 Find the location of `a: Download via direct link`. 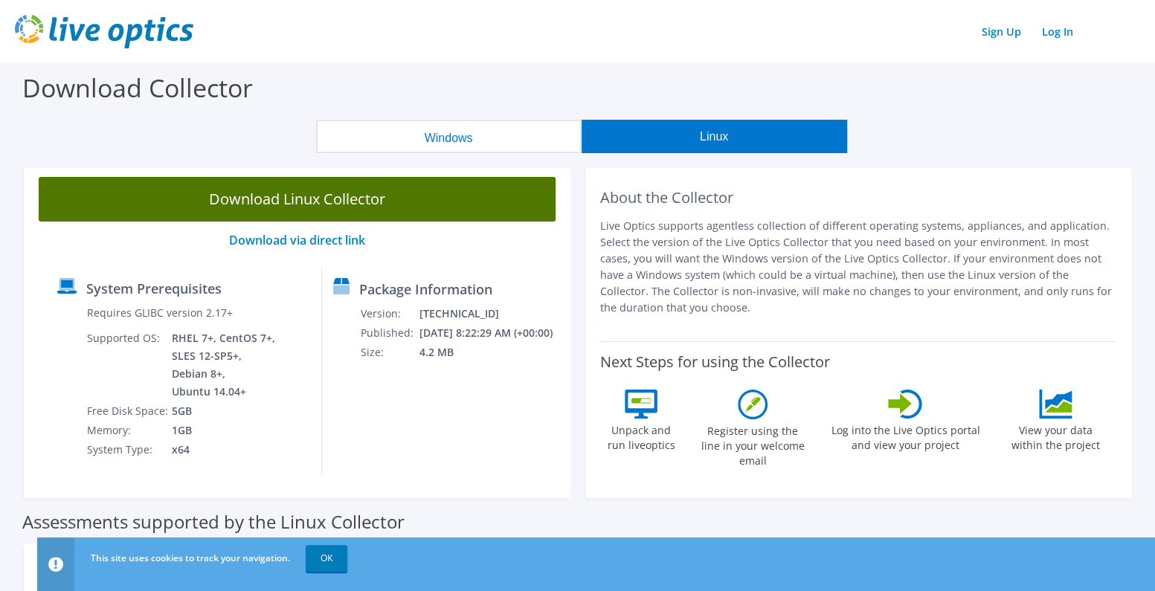

a: Download via direct link is located at coordinates (297, 240).